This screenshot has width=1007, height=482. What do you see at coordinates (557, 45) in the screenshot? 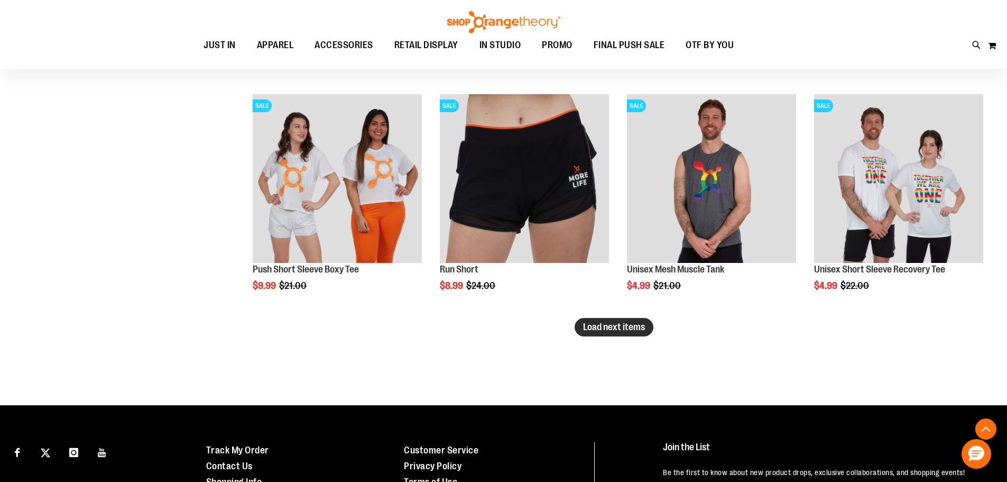
I see `a: PROMO` at bounding box center [557, 45].